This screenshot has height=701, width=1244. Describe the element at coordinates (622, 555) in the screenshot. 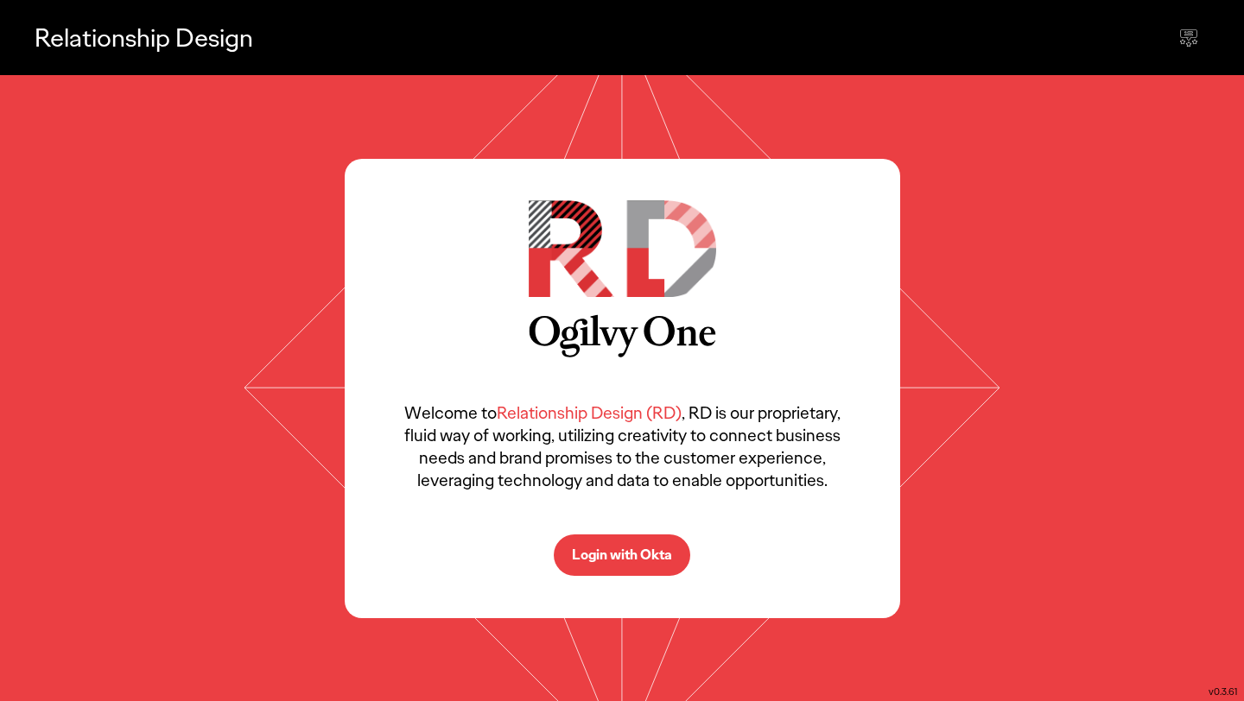

I see `button: Login with Okta` at that location.